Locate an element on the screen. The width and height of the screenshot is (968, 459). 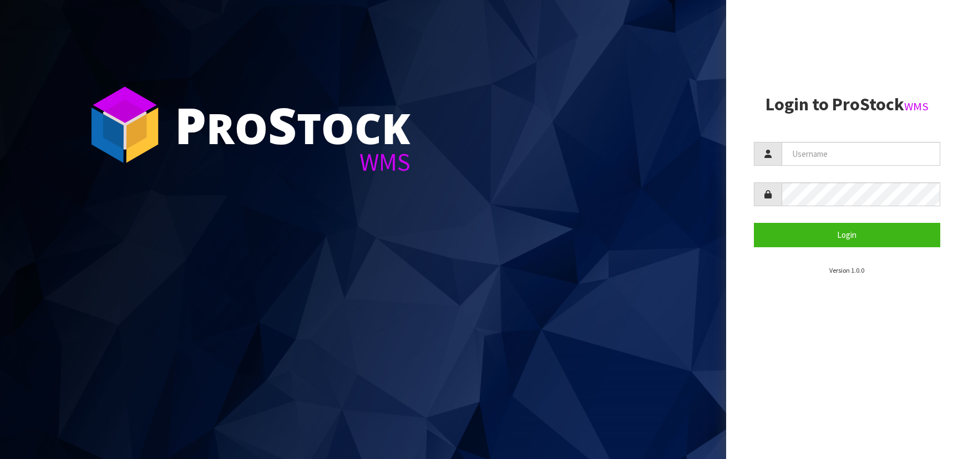
h2: Login to ProStock is located at coordinates (847, 104).